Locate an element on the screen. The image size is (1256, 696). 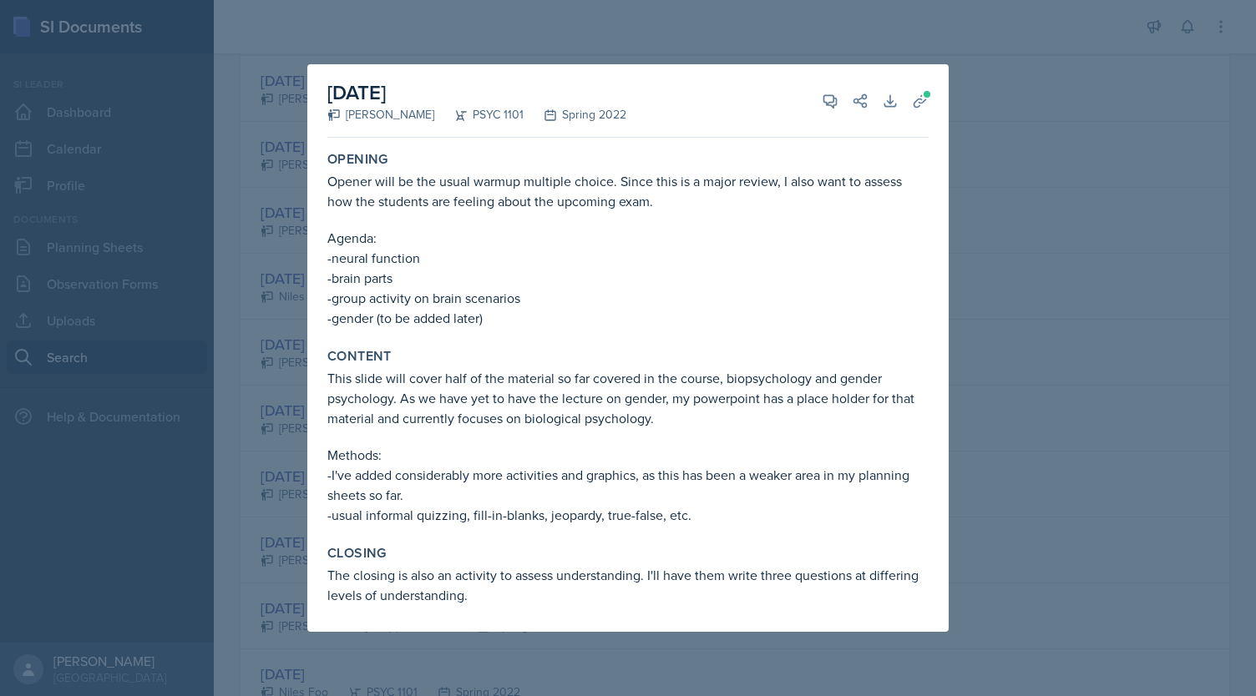
p: Methods: is located at coordinates (628, 455).